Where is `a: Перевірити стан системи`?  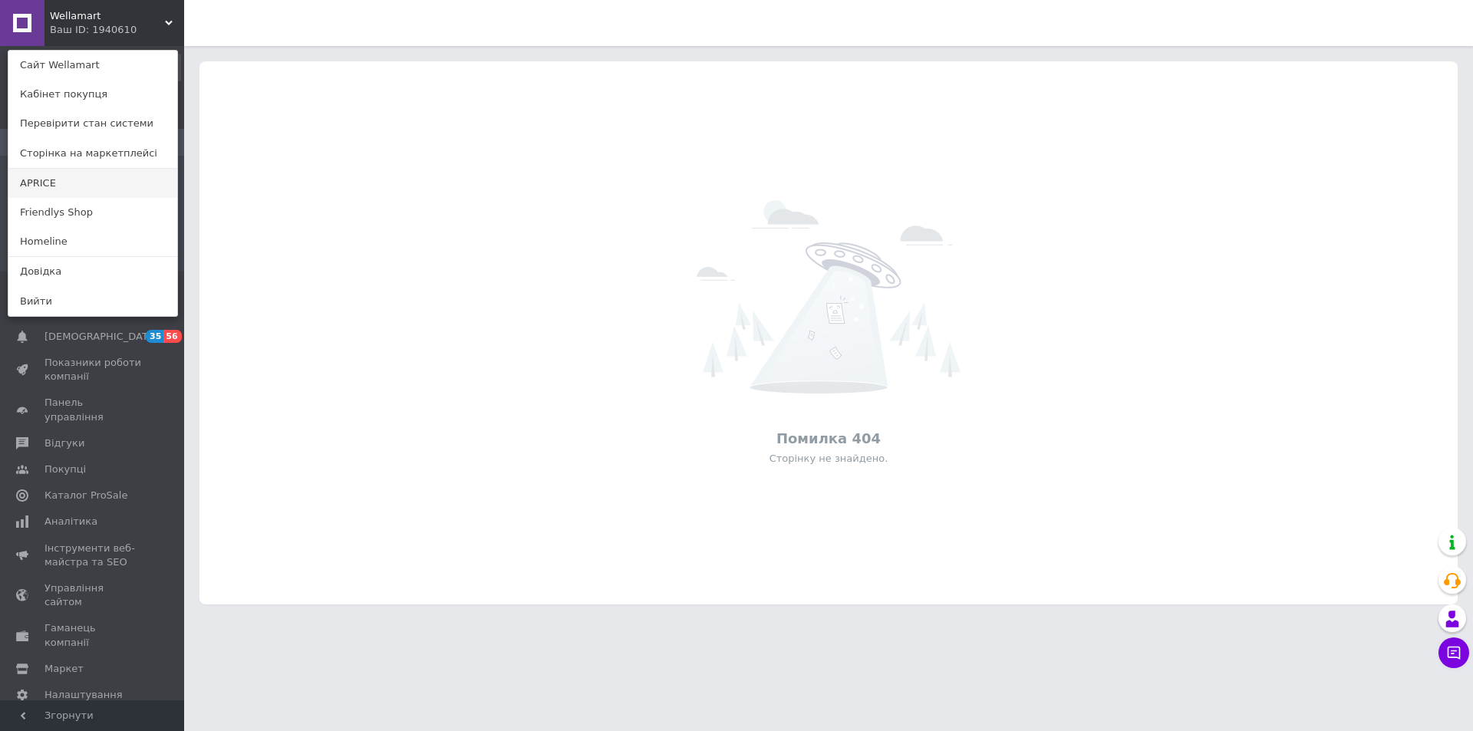 a: Перевірити стан системи is located at coordinates (93, 124).